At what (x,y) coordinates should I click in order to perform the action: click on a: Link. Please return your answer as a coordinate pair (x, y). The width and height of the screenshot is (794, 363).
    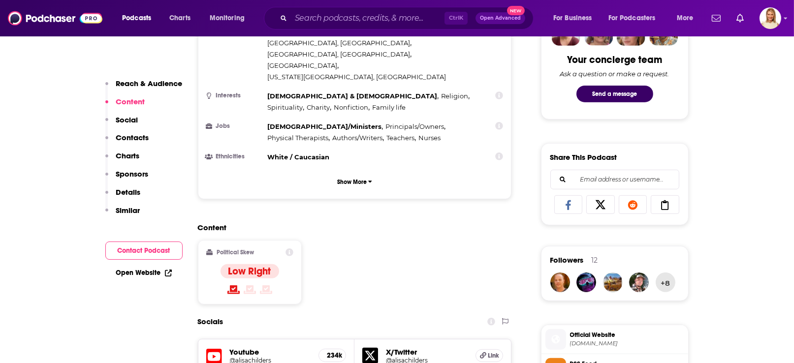
    Looking at the image, I should click on (489, 356).